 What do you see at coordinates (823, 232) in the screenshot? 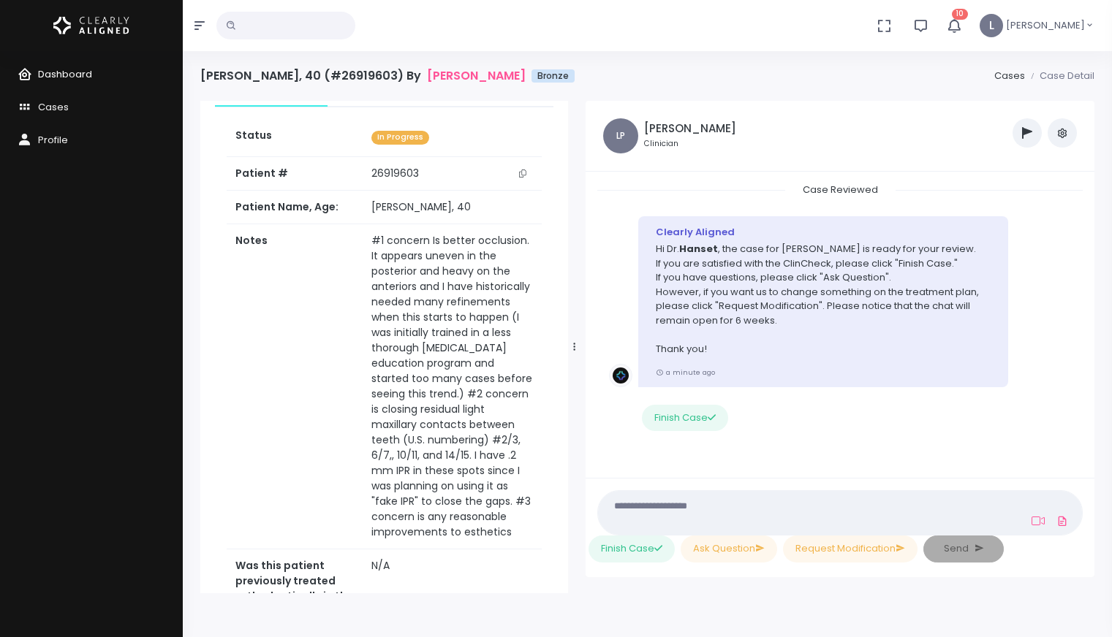
I see `div: Clearly Aligned` at bounding box center [823, 232].